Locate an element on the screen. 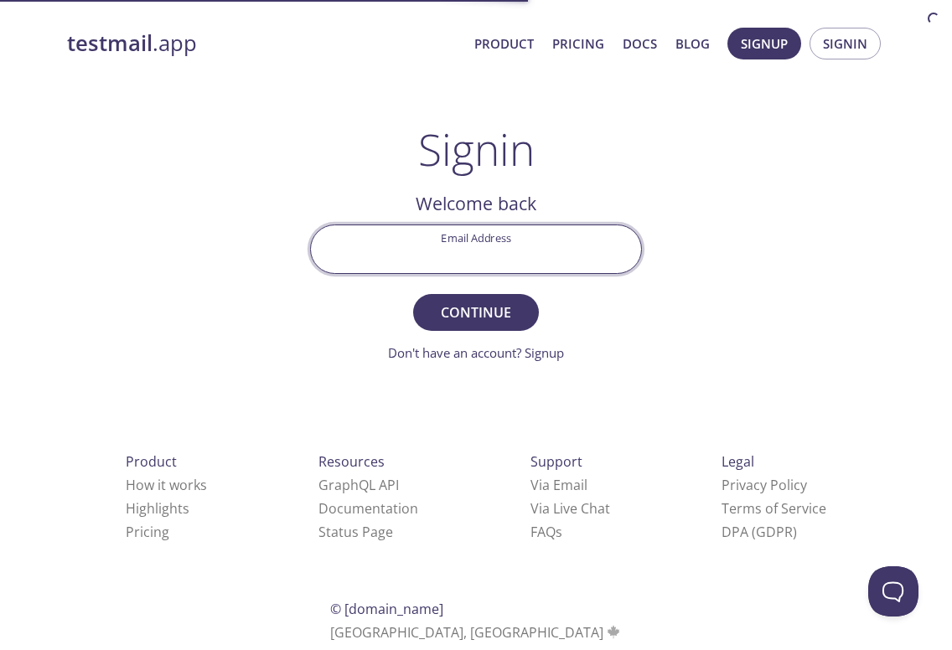 This screenshot has width=952, height=650. span: Continue is located at coordinates (476, 313).